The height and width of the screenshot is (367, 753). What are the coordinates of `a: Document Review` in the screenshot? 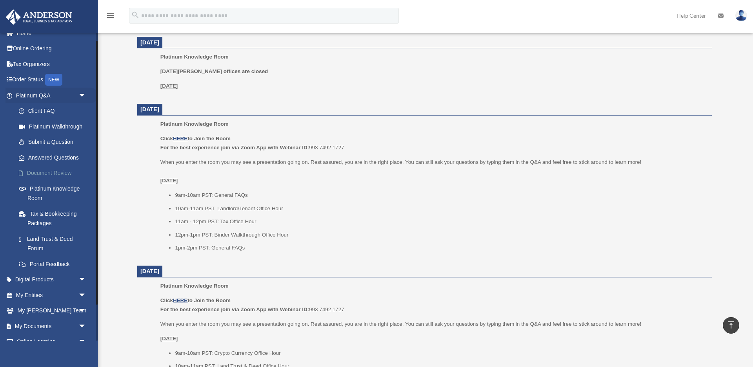 It's located at (55, 173).